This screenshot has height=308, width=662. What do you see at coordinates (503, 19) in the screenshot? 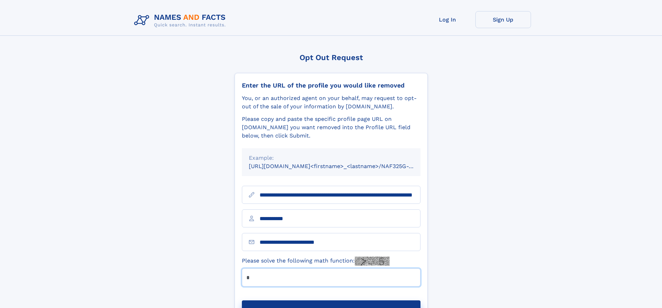
I see `a: Sign Up` at bounding box center [503, 19].